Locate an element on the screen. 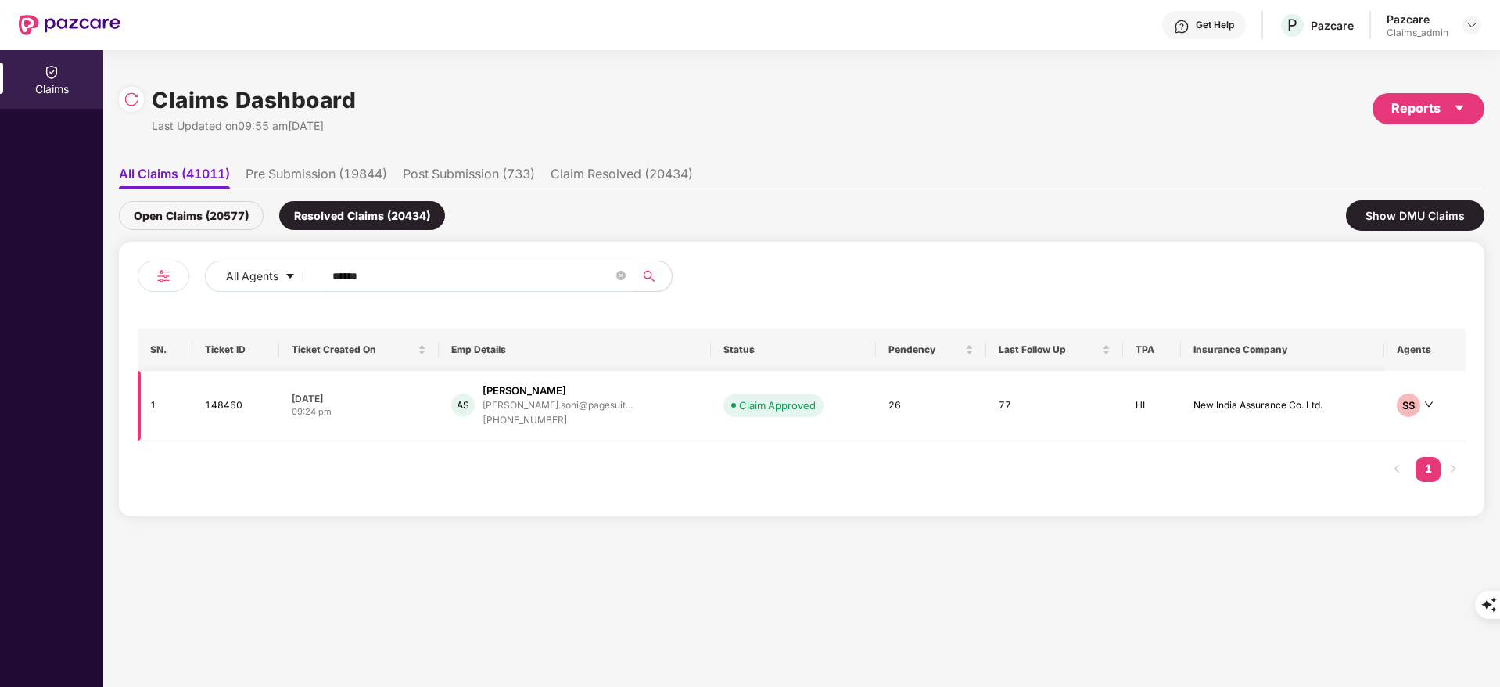  th: Insurance Company is located at coordinates (1282, 350).